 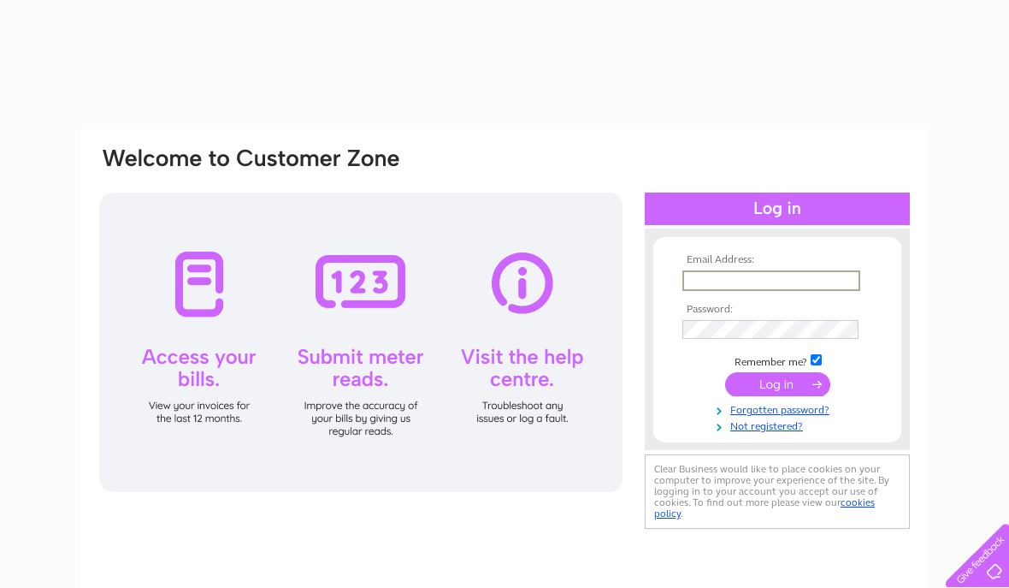 What do you see at coordinates (777, 491) in the screenshot?
I see `div: Clear Business would like to place cookies on your computer to improve your experience of the sit...` at bounding box center [777, 491].